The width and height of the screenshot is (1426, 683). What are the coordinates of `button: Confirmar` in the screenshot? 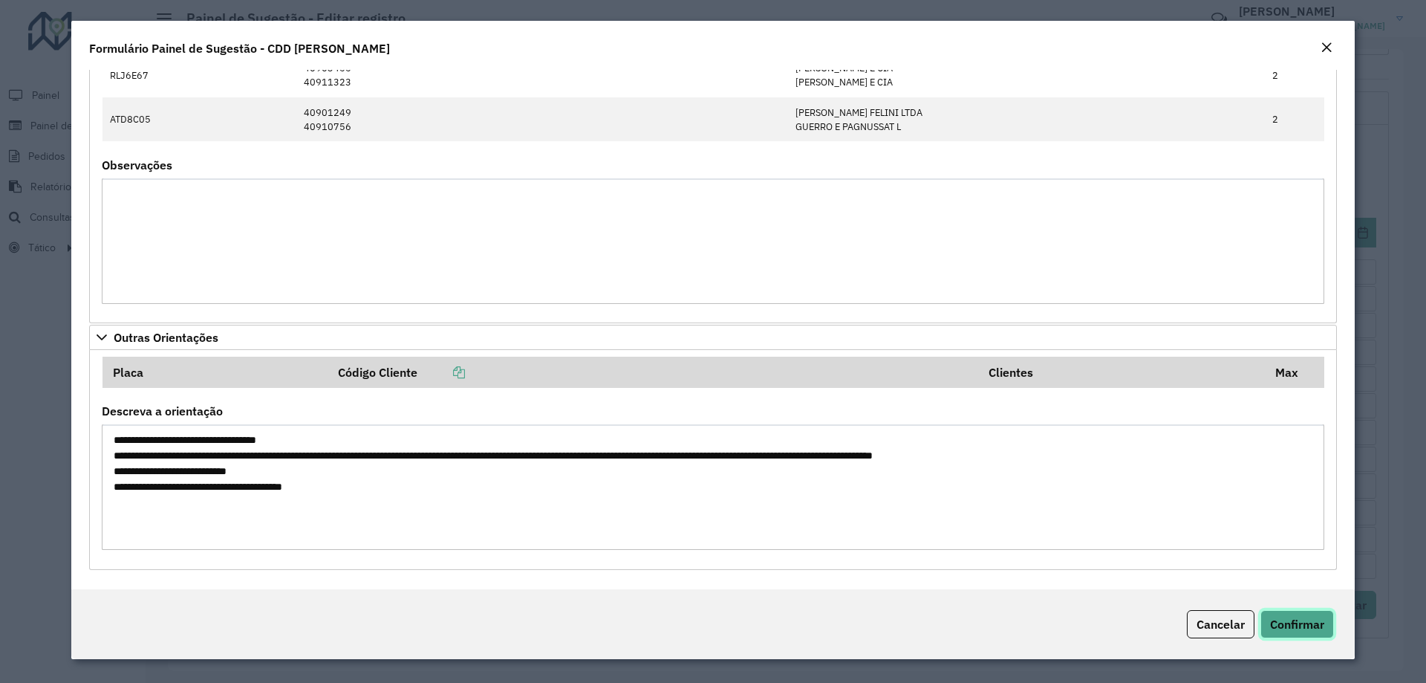 It's located at (1297, 624).